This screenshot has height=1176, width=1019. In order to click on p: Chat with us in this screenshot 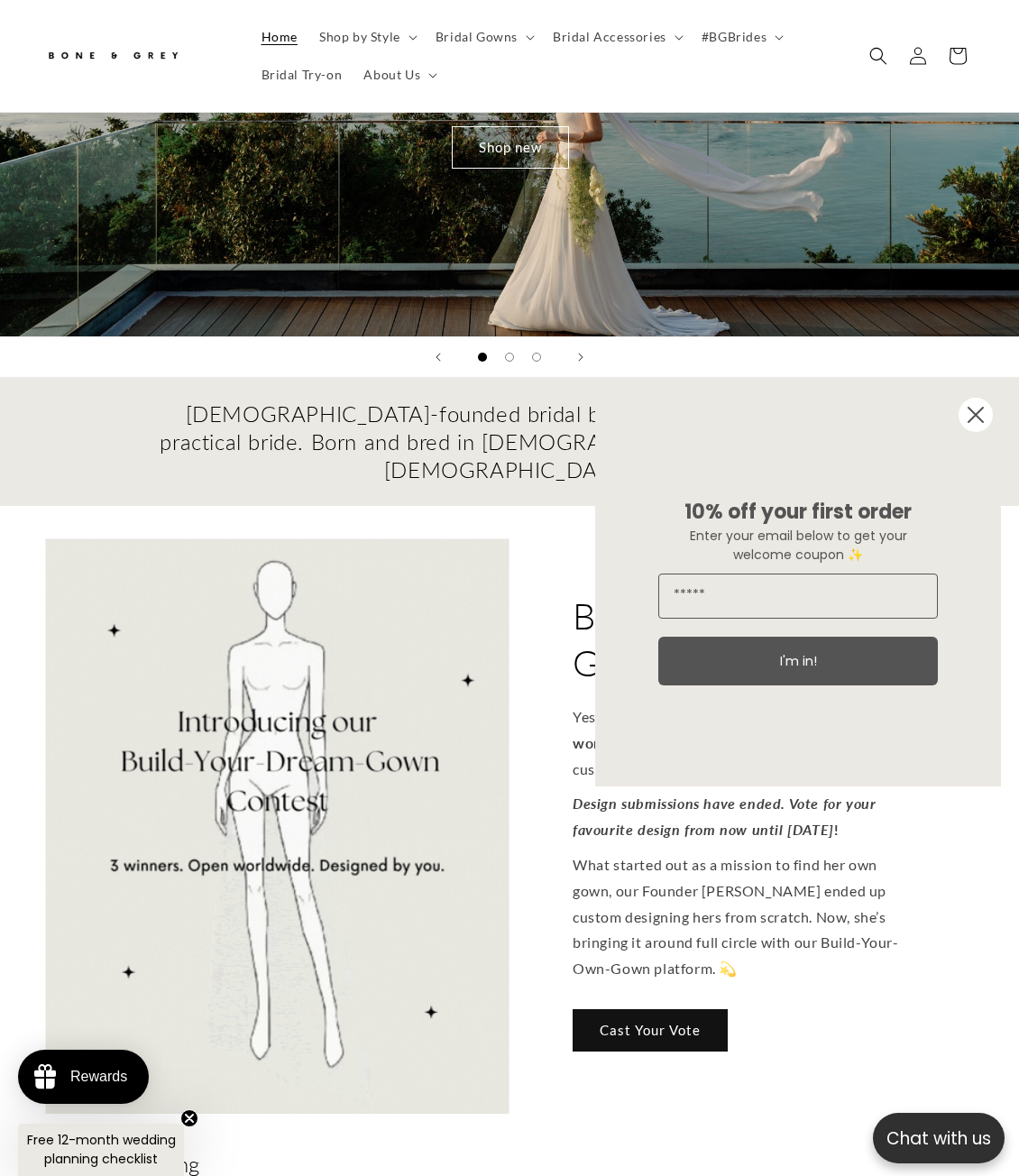, I will do `click(939, 1138)`.